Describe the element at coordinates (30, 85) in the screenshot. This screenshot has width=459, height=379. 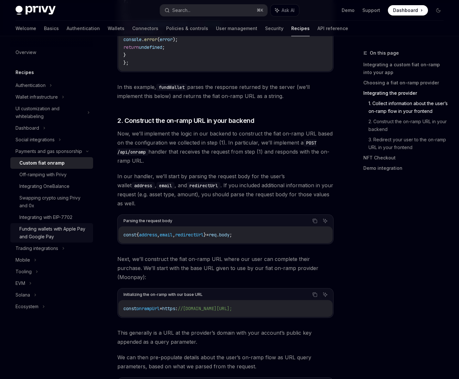
I see `div: Authentication` at that location.